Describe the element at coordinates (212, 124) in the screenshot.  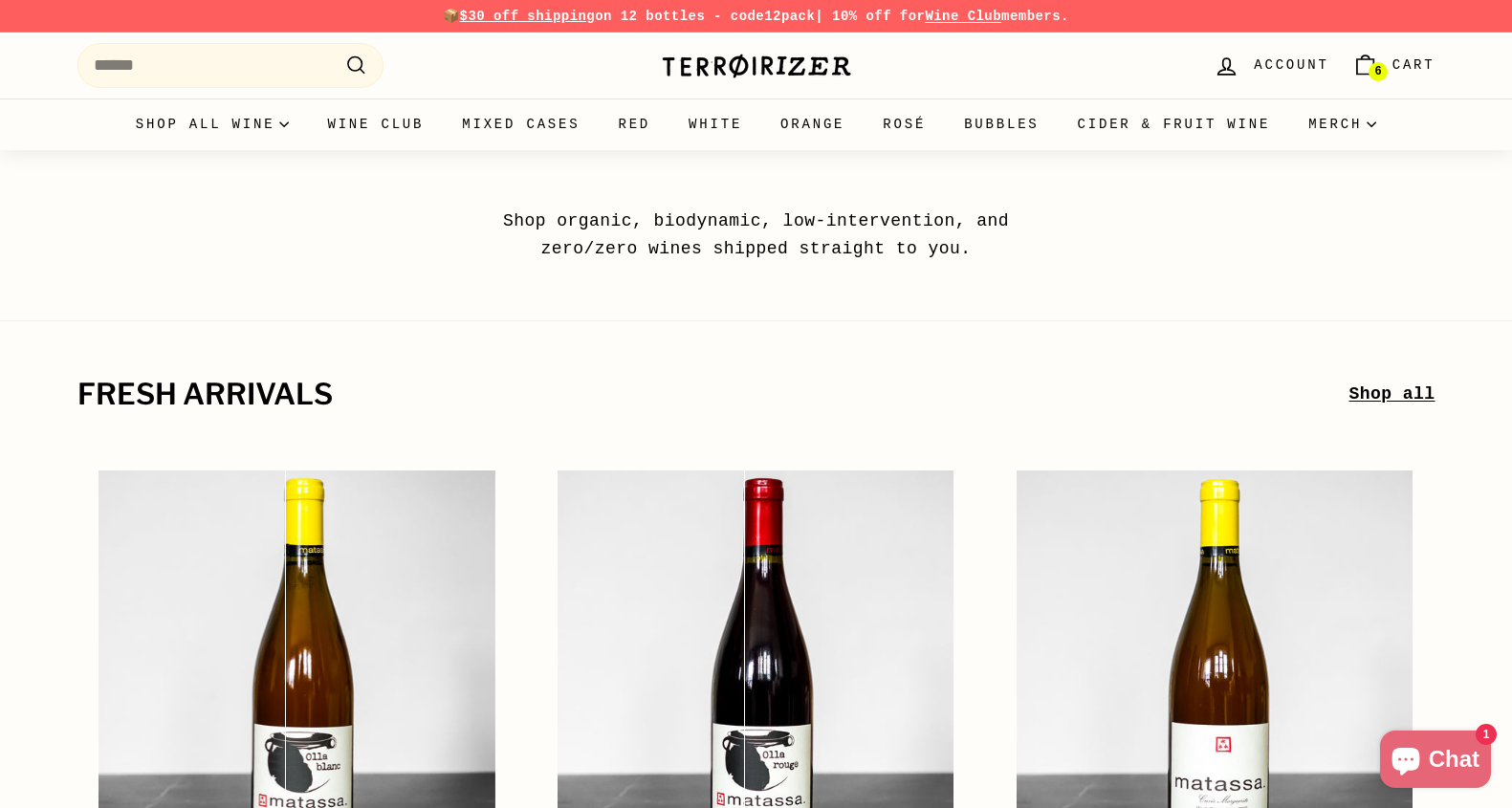
I see `summary: Shop all wine` at that location.